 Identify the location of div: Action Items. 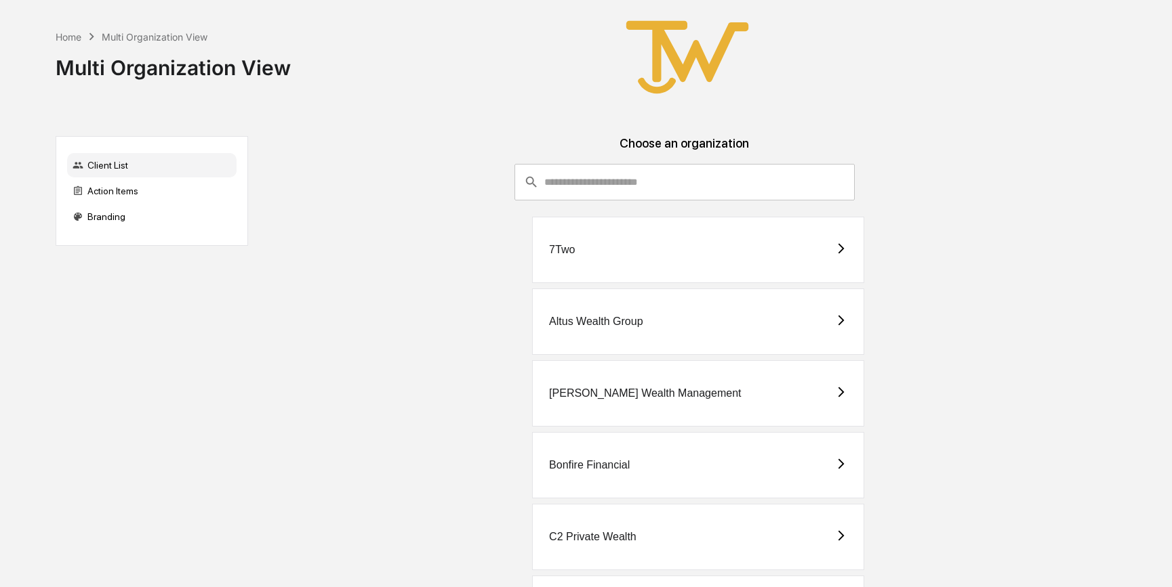
(152, 191).